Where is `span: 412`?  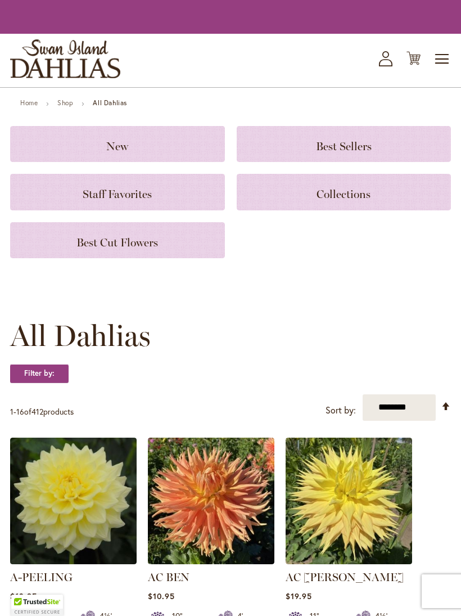
span: 412 is located at coordinates (37, 411).